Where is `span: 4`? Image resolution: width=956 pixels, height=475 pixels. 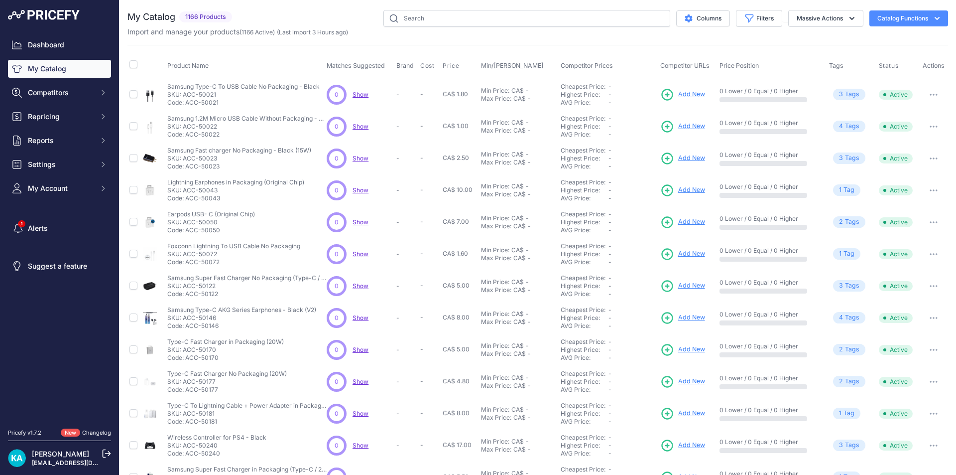 span: 4 is located at coordinates (841, 317).